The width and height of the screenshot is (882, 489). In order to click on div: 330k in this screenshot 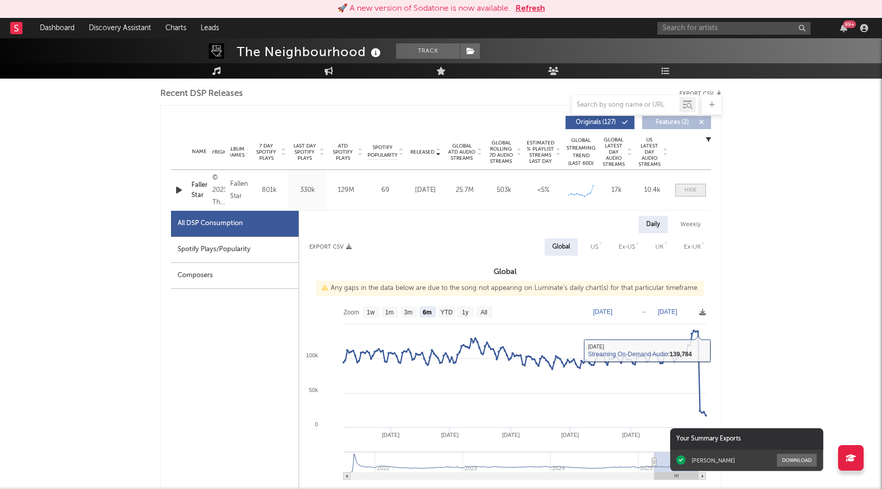, I will do `click(307, 190)`.